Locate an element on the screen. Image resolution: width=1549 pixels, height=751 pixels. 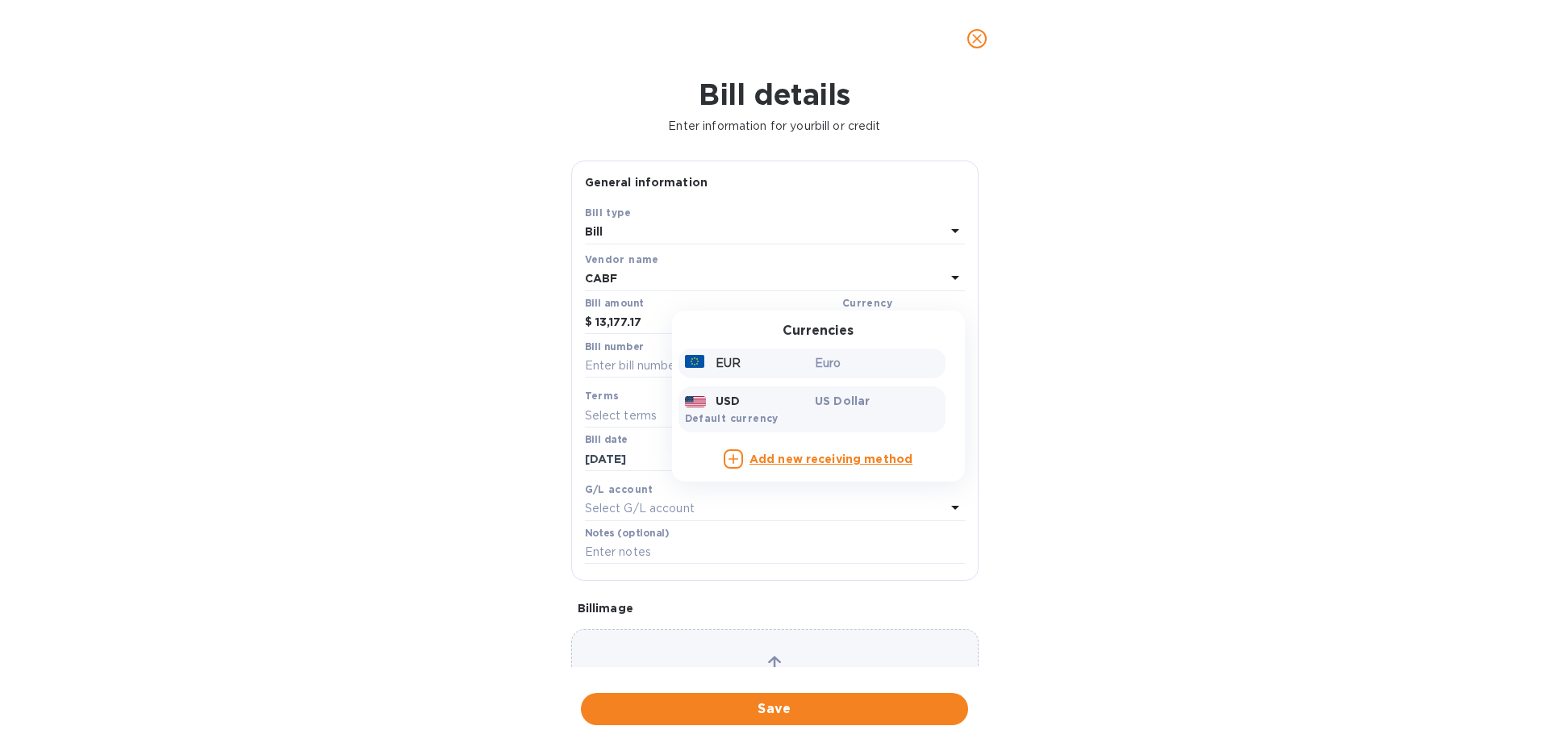
b: Bill type is located at coordinates (608, 212).